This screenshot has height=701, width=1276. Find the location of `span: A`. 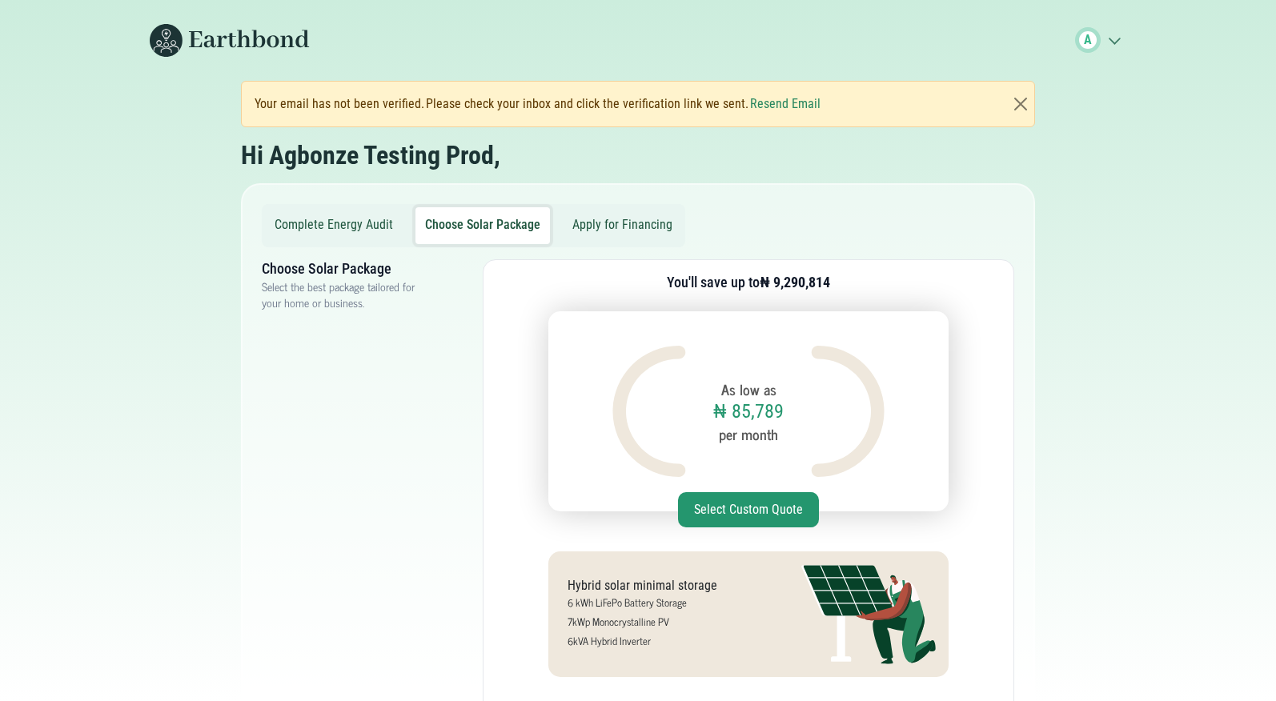

span: A is located at coordinates (1088, 40).